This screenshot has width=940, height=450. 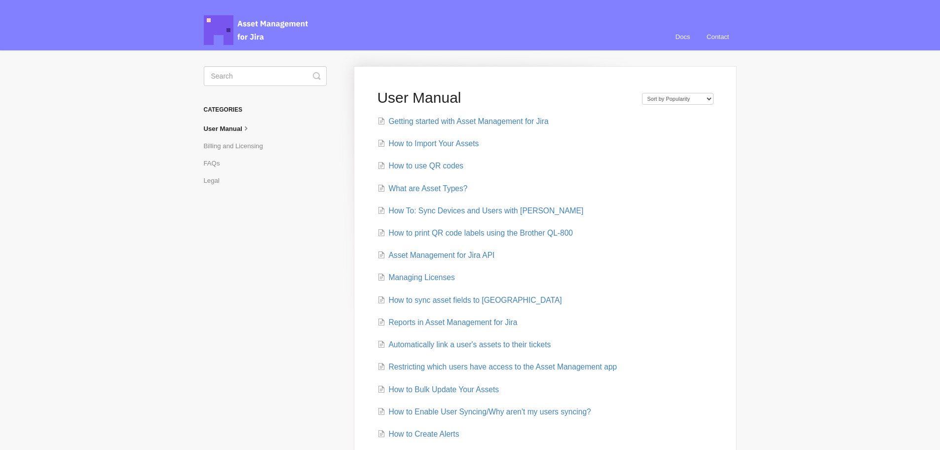 What do you see at coordinates (257, 30) in the screenshot?
I see `span: Asset Management for Jira Docs` at bounding box center [257, 30].